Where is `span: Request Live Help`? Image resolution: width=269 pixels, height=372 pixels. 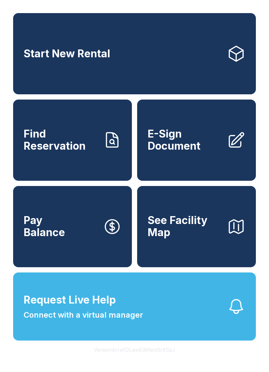
span: Request Live Help is located at coordinates (69, 300).